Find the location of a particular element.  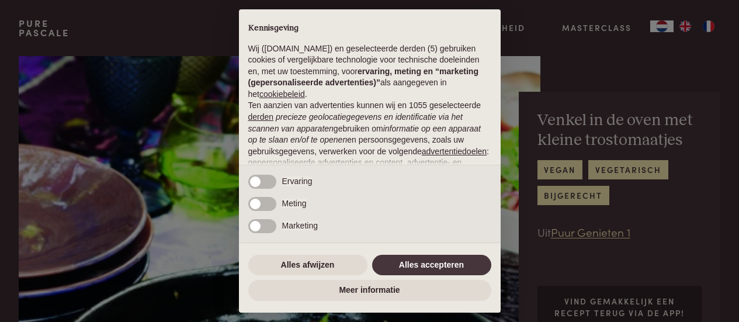

em: informatie op een apparaat op te slaan en/of te openen is located at coordinates (365, 134).